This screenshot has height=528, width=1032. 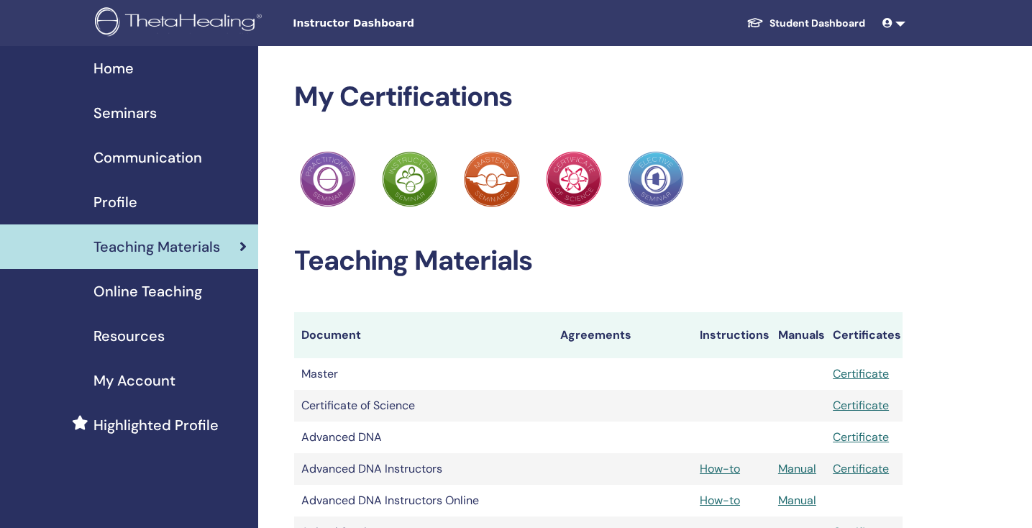 What do you see at coordinates (731, 335) in the screenshot?
I see `th: Instructions` at bounding box center [731, 335].